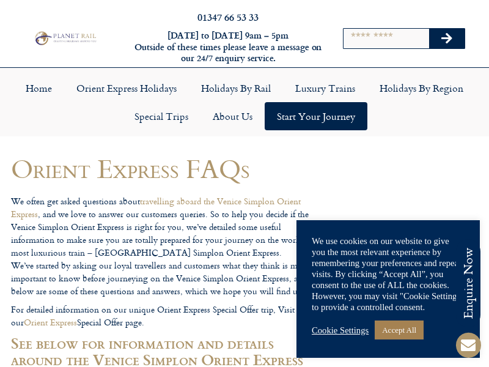  Describe the element at coordinates (65, 38) in the screenshot. I see `img: Planet Rail Train Holidays Logo` at that location.